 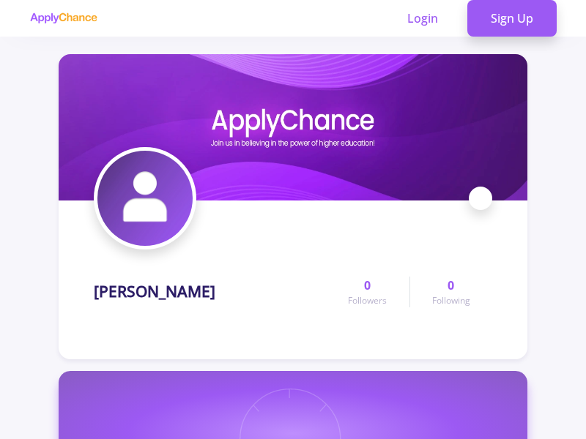 What do you see at coordinates (451, 301) in the screenshot?
I see `span: Following` at bounding box center [451, 301].